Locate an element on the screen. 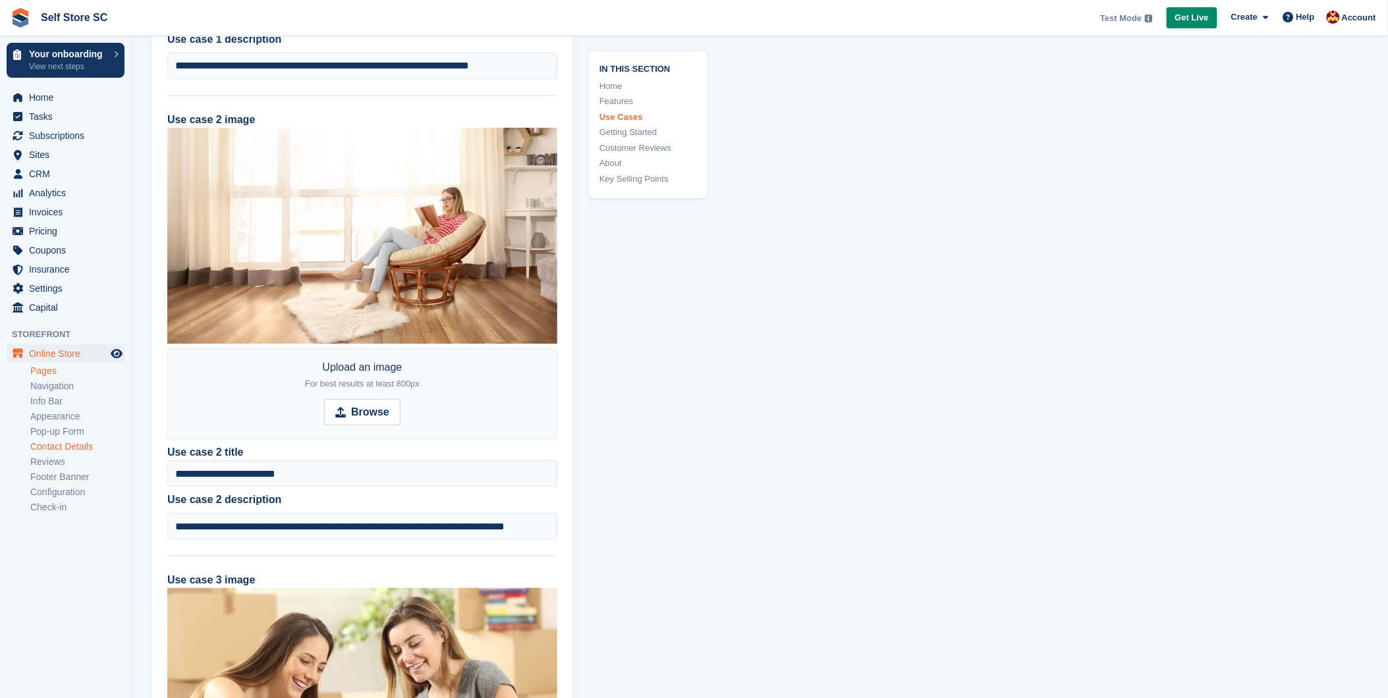 This screenshot has width=1388, height=698. span: Invoices is located at coordinates (68, 212).